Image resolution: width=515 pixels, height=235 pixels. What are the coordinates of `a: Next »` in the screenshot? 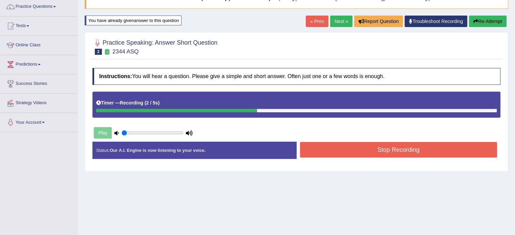 It's located at (341, 21).